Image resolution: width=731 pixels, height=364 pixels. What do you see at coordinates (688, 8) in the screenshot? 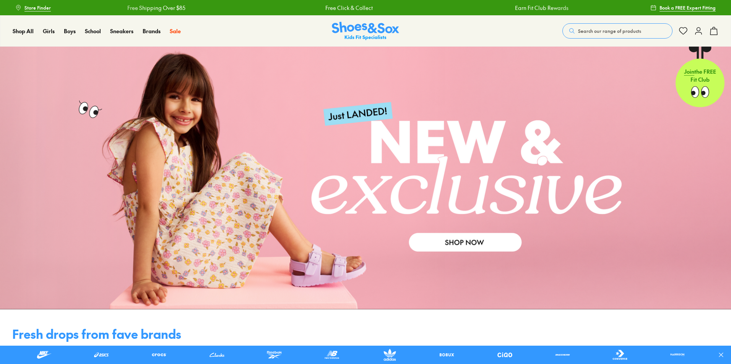
I see `span: Book a FREE Expert Fitting` at bounding box center [688, 8].